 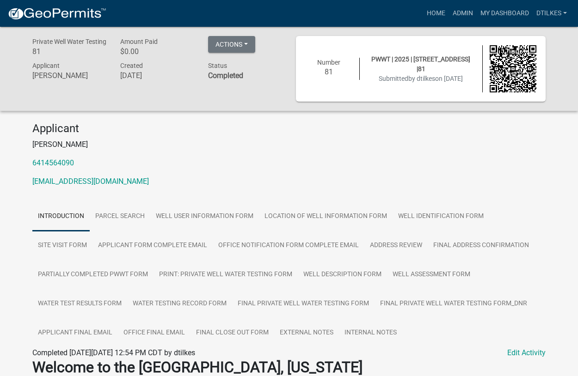 I want to click on a: dtilkes, so click(x=552, y=13).